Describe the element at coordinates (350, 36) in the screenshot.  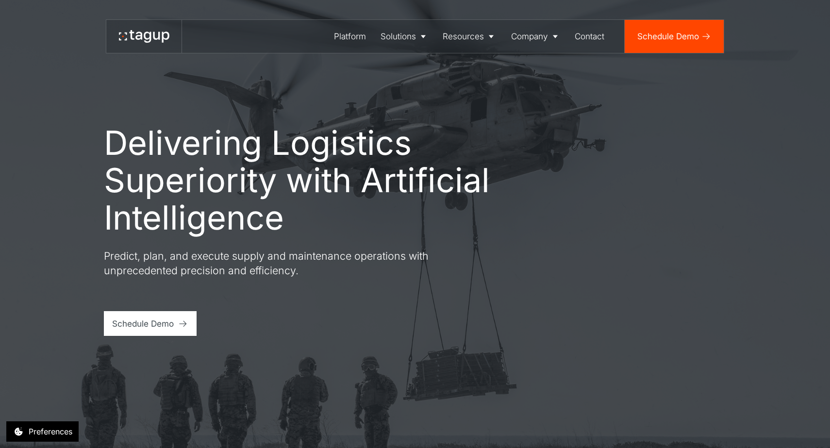
I see `a: Platform` at that location.